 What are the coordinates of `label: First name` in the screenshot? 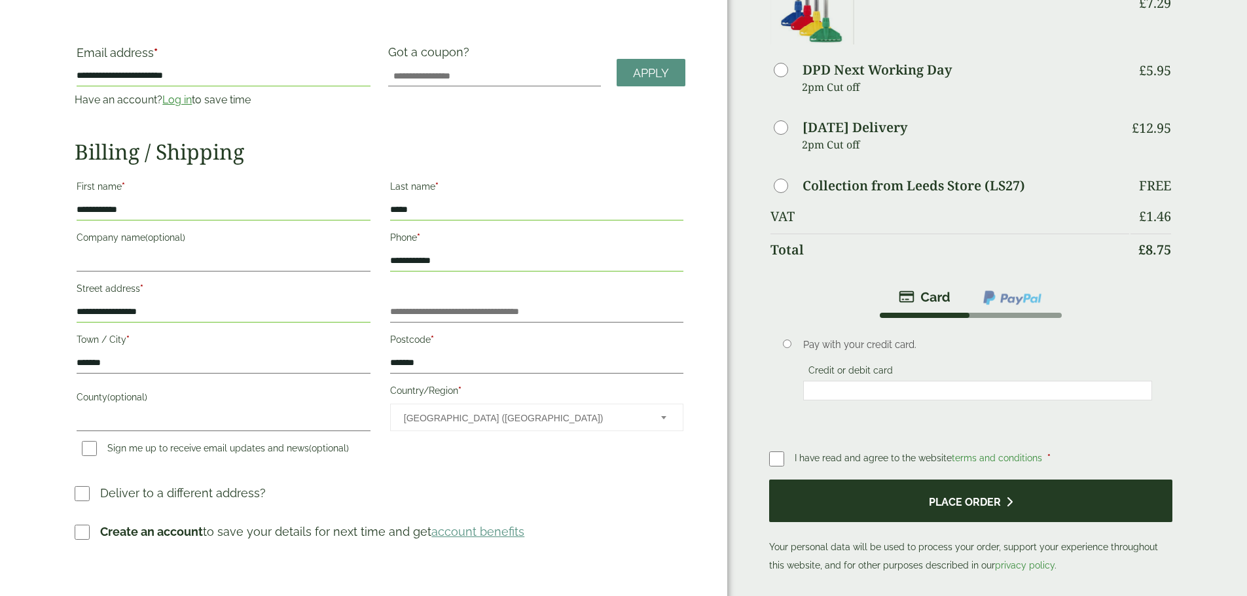 It's located at (223, 189).